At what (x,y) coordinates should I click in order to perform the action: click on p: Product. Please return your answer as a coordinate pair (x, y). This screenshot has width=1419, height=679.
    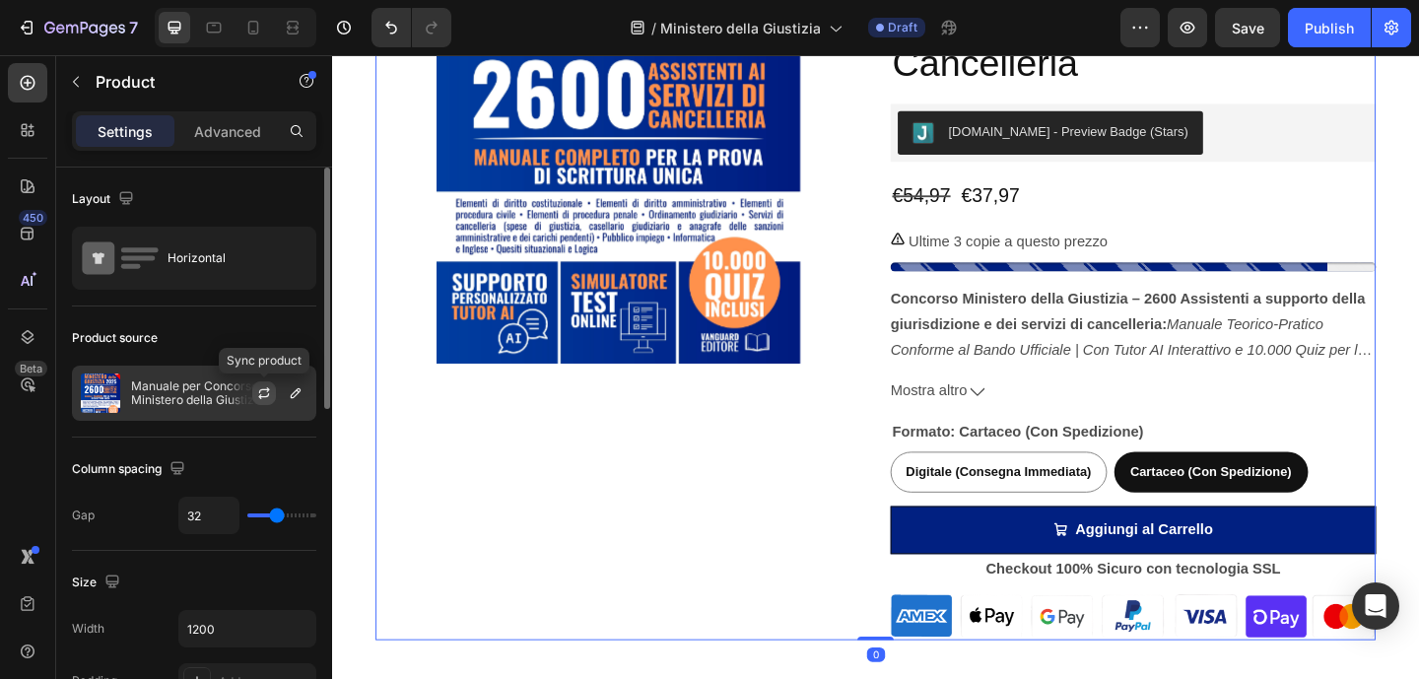
    Looking at the image, I should click on (179, 82).